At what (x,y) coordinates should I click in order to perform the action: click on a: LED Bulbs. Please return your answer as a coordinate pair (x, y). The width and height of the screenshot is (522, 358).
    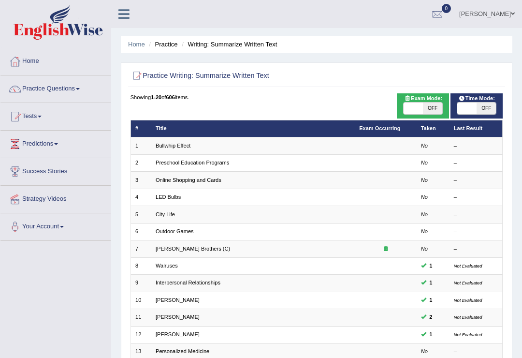
    Looking at the image, I should click on (168, 197).